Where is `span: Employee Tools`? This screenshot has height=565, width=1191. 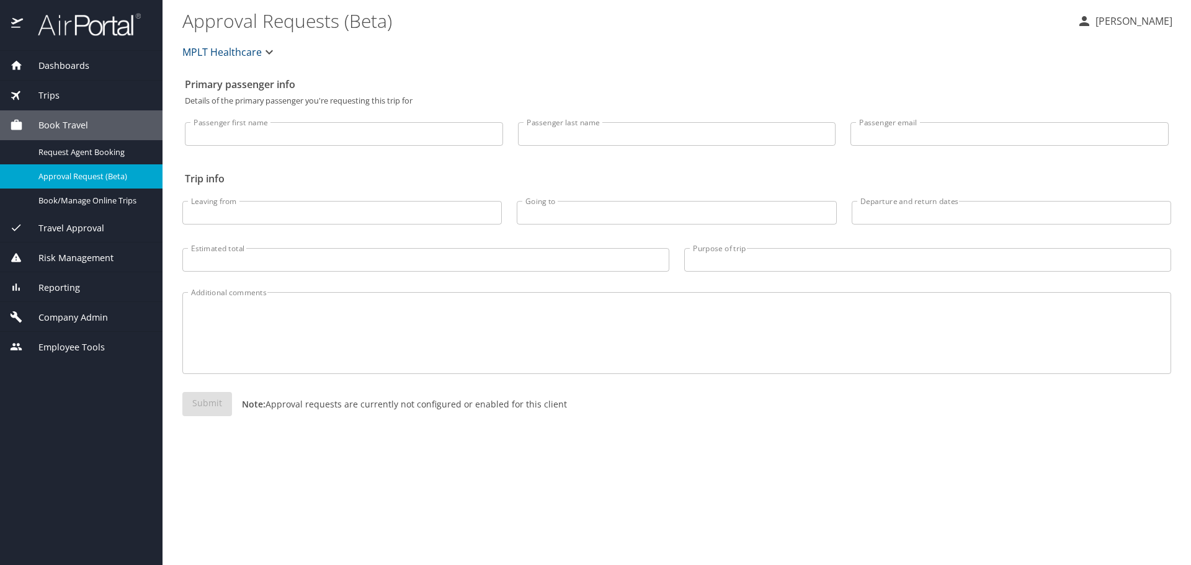
span: Employee Tools is located at coordinates (64, 347).